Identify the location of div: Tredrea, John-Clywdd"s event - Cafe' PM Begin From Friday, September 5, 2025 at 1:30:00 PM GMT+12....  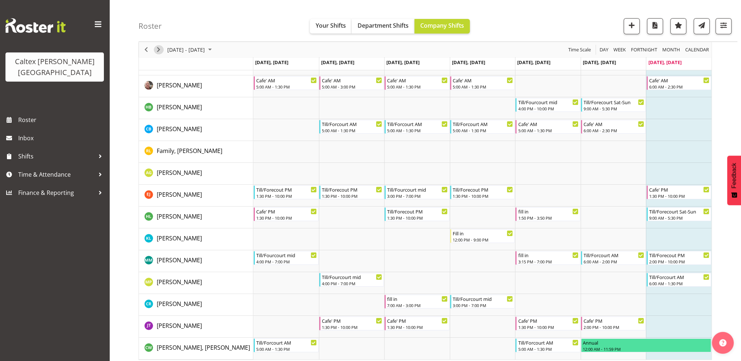
(548, 324).